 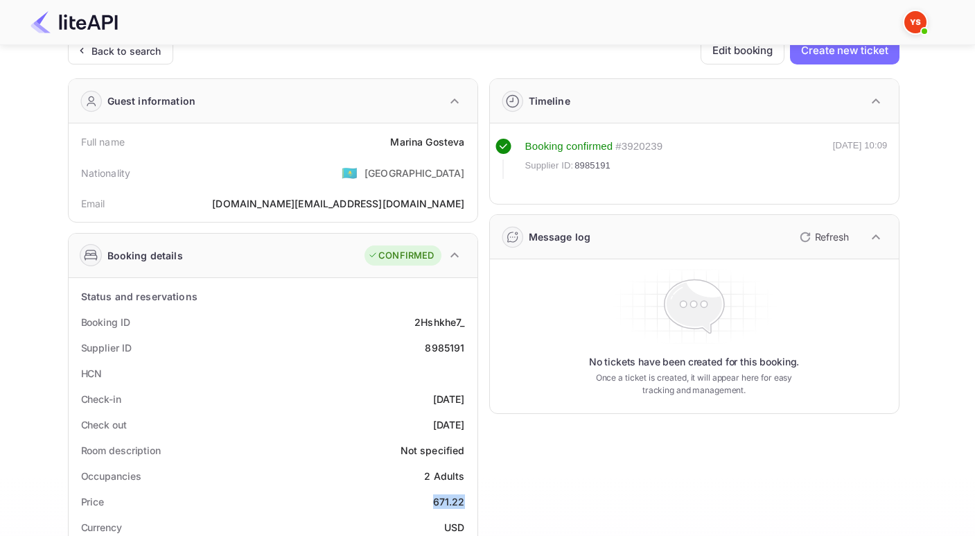 What do you see at coordinates (593, 166) in the screenshot?
I see `span: 8985191` at bounding box center [593, 166].